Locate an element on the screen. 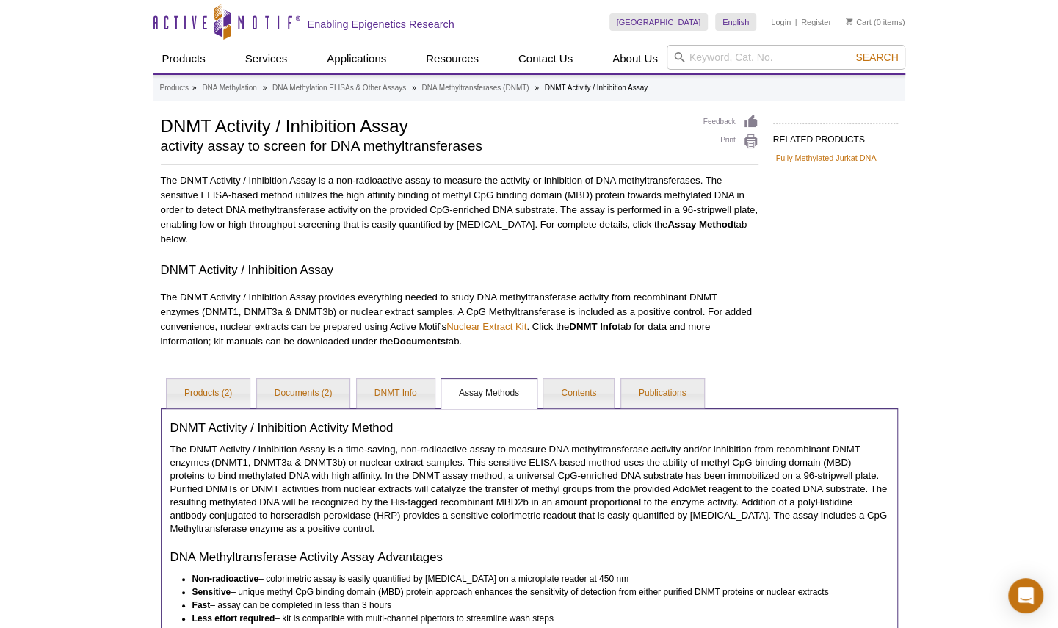  span: Search is located at coordinates (877, 57).